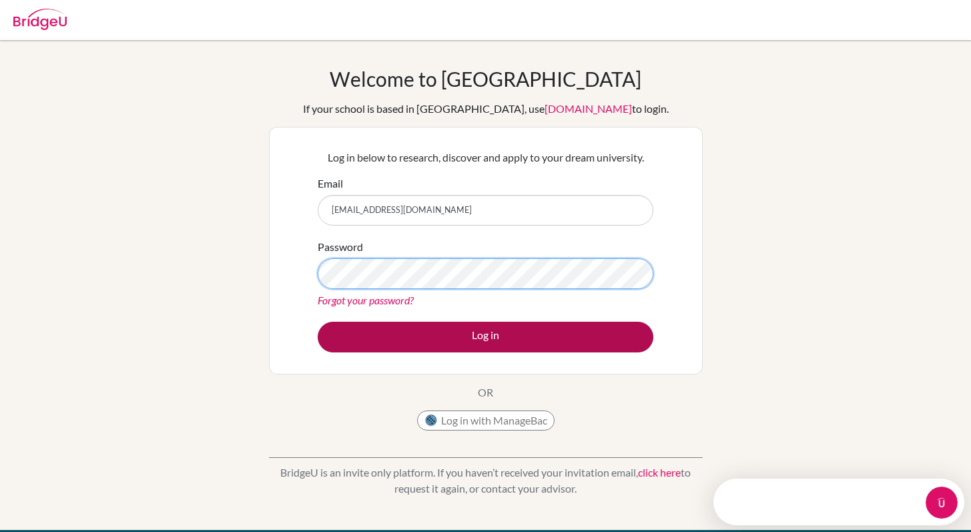 Image resolution: width=971 pixels, height=532 pixels. I want to click on button: Log in, so click(485, 337).